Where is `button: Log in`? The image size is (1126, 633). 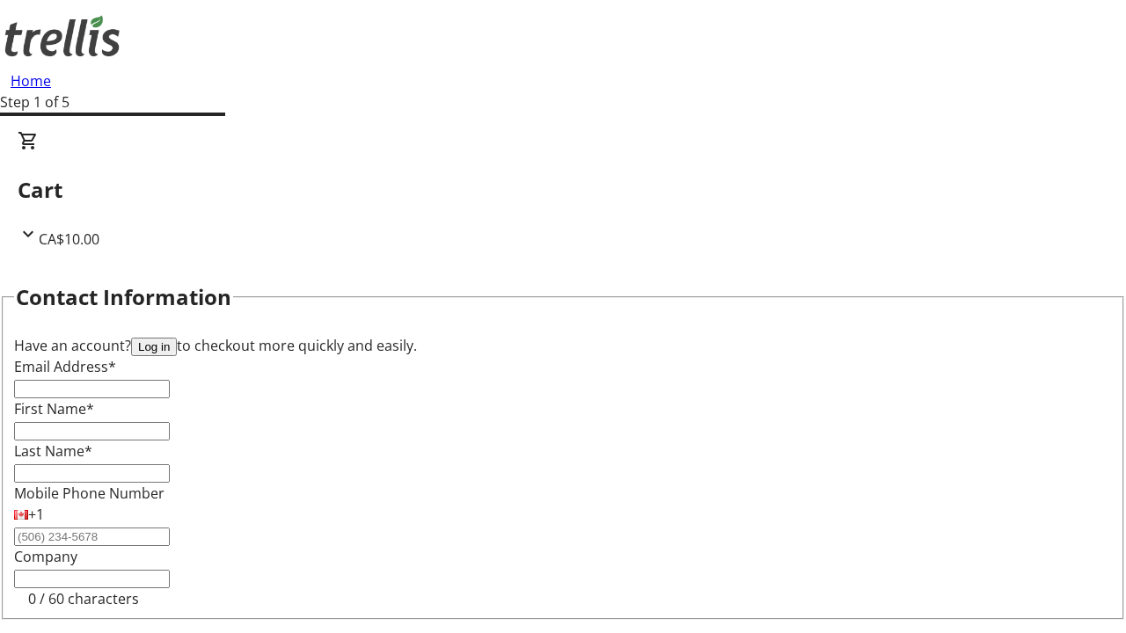
button: Log in is located at coordinates (154, 347).